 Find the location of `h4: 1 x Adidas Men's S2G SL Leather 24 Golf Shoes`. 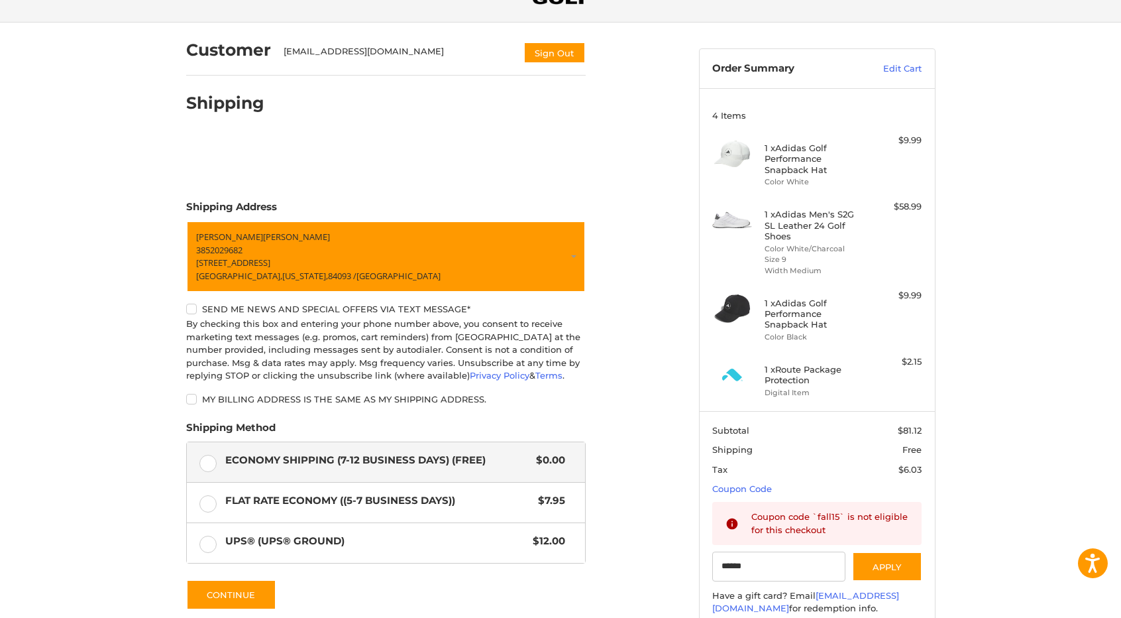

h4: 1 x Adidas Men's S2G SL Leather 24 Golf Shoes is located at coordinates (815, 225).